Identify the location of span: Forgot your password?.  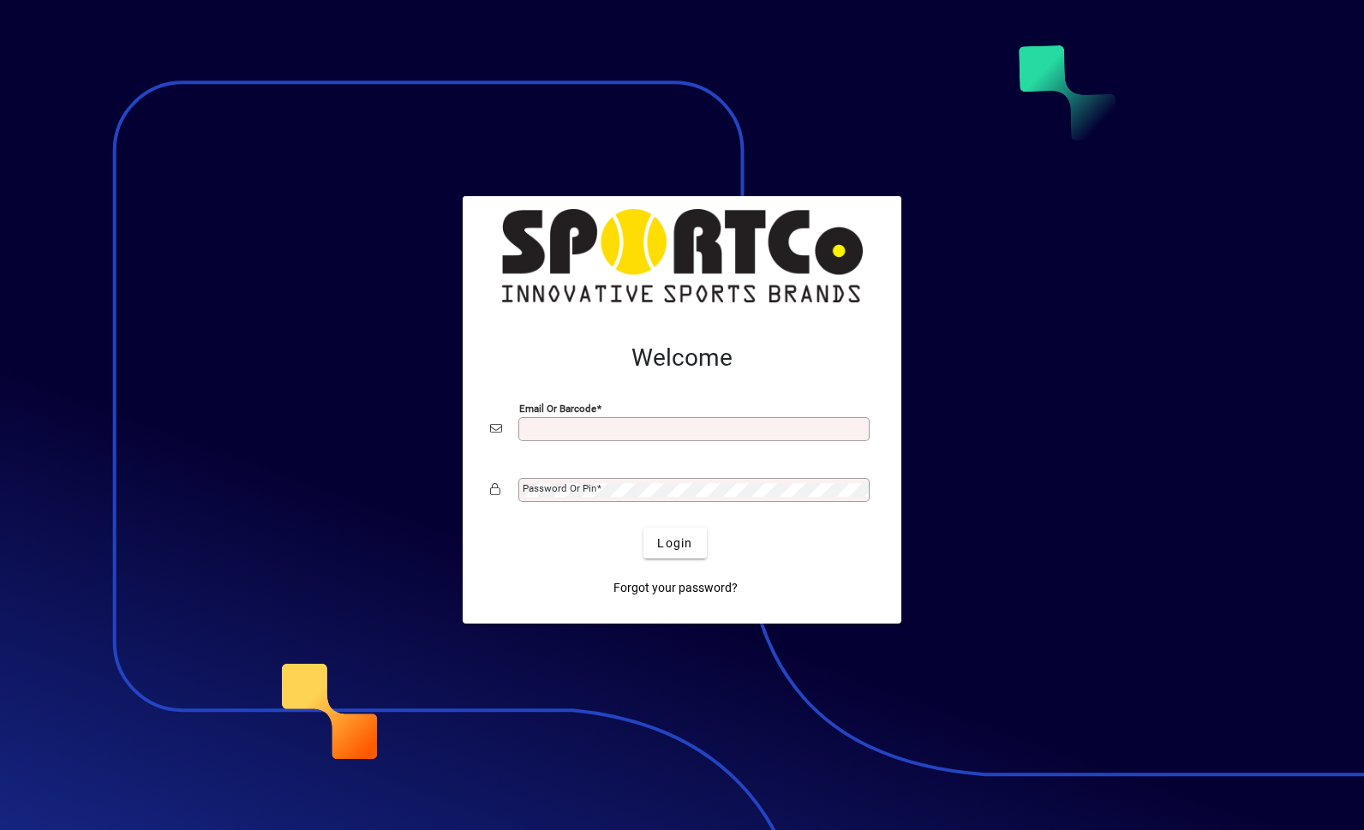
(675, 588).